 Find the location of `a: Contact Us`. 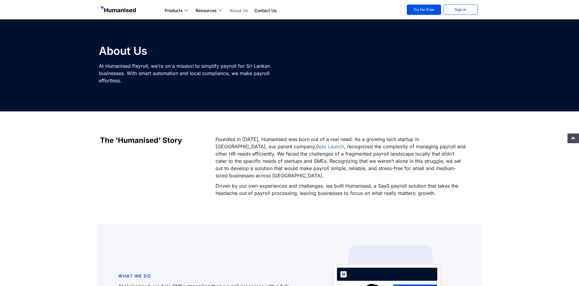

a: Contact Us is located at coordinates (265, 11).